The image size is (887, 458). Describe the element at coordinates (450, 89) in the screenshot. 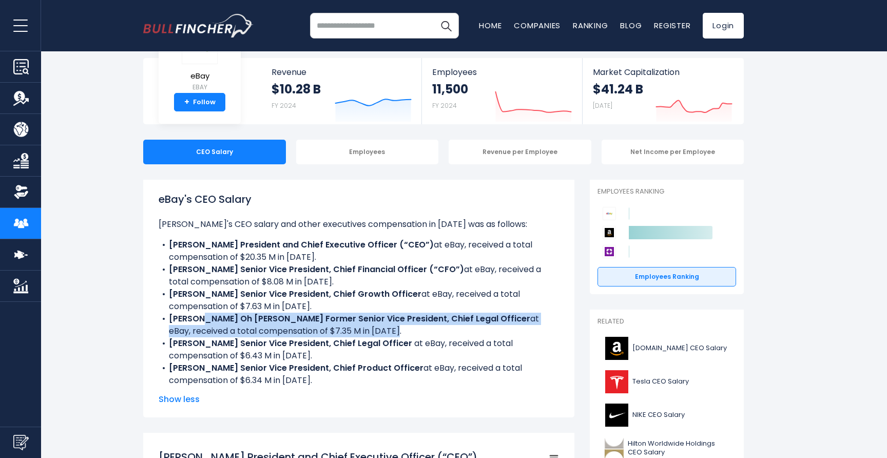

I see `strong: 11,500` at that location.